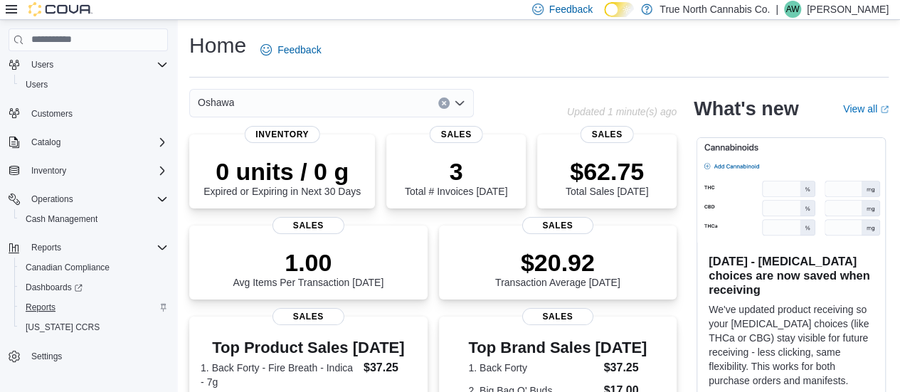 The height and width of the screenshot is (392, 900). Describe the element at coordinates (459, 103) in the screenshot. I see `button: Open list of options` at that location.